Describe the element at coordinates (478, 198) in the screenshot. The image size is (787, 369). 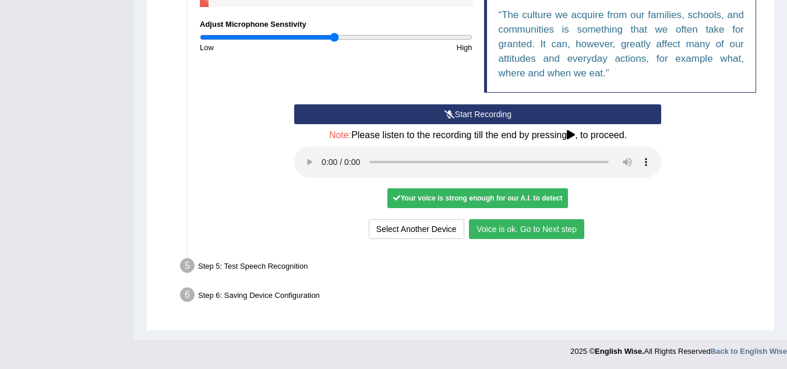
I see `div: Your voice is strong enough for our A.I. to detect` at that location.